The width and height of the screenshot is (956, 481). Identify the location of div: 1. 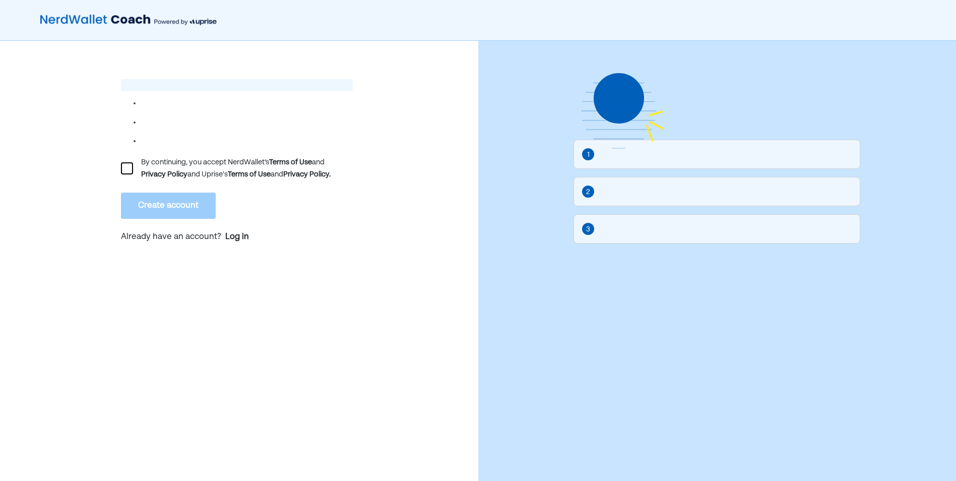
(588, 155).